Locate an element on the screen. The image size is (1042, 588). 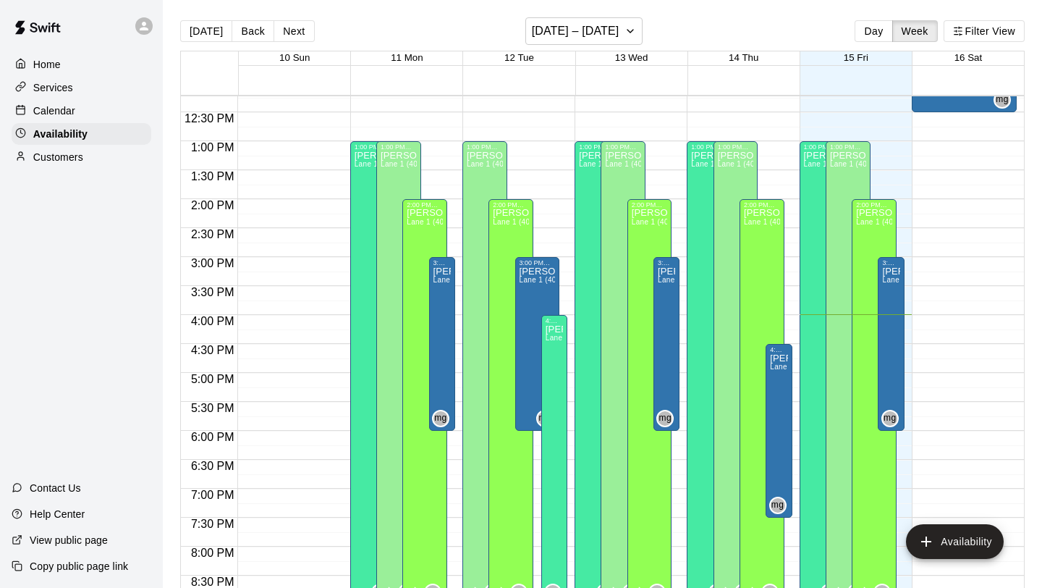
button: Next is located at coordinates (294, 31).